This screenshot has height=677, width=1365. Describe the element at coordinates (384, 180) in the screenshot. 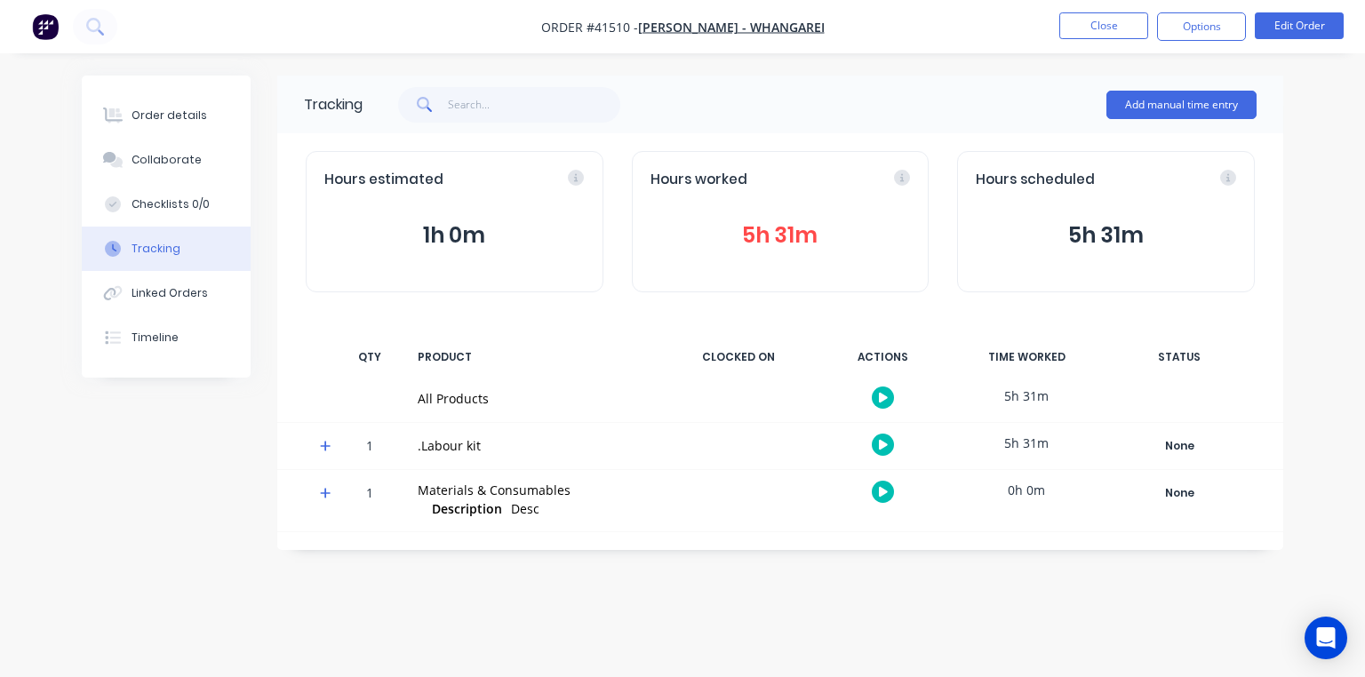

I see `span: Hours estimated` at that location.